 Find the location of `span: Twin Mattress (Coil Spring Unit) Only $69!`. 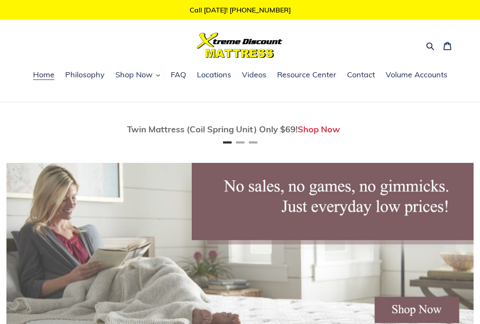

span: Twin Mattress (Coil Spring Unit) Only $69! is located at coordinates (212, 129).